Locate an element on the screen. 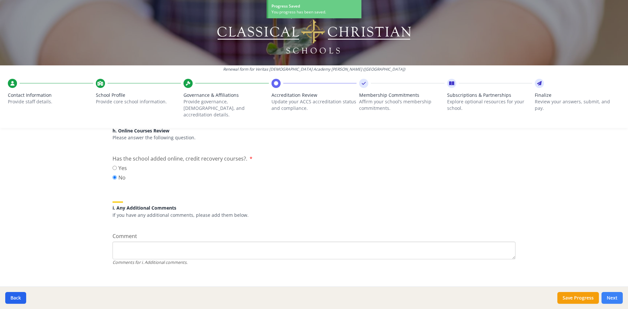  p: Review your answers, submit, and pay. is located at coordinates (577, 105).